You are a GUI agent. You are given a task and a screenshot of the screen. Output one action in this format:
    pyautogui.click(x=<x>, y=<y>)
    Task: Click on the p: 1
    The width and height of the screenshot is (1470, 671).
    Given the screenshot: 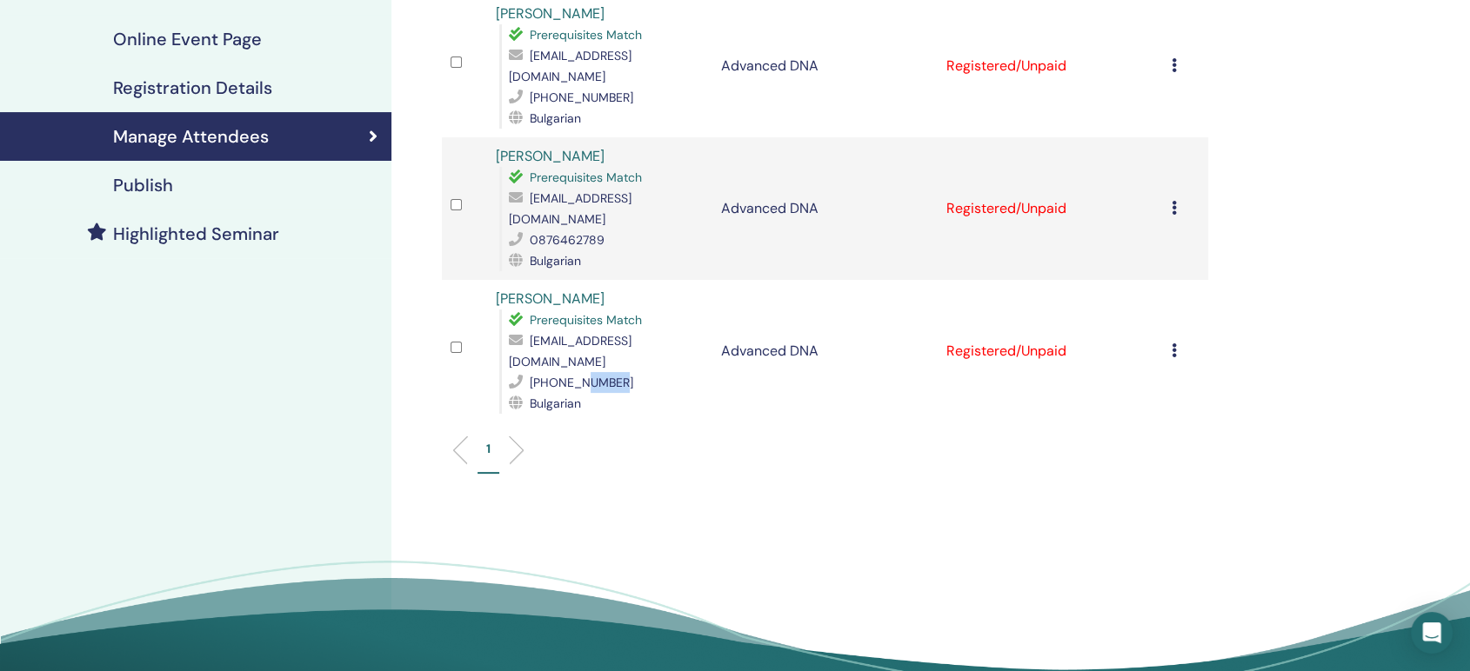 What is the action you would take?
    pyautogui.click(x=488, y=449)
    